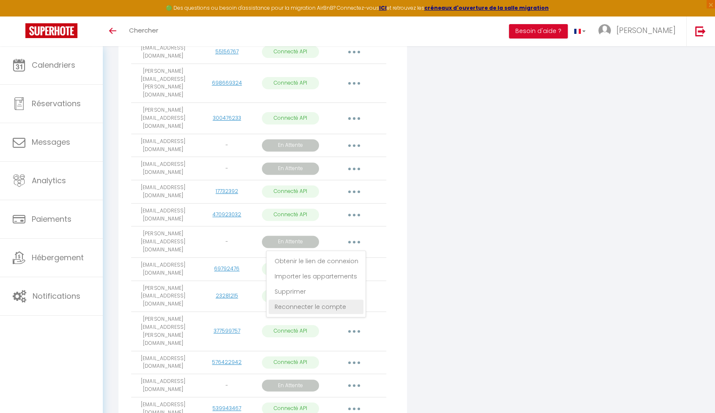 The width and height of the screenshot is (715, 413). I want to click on a: 576422942, so click(227, 362).